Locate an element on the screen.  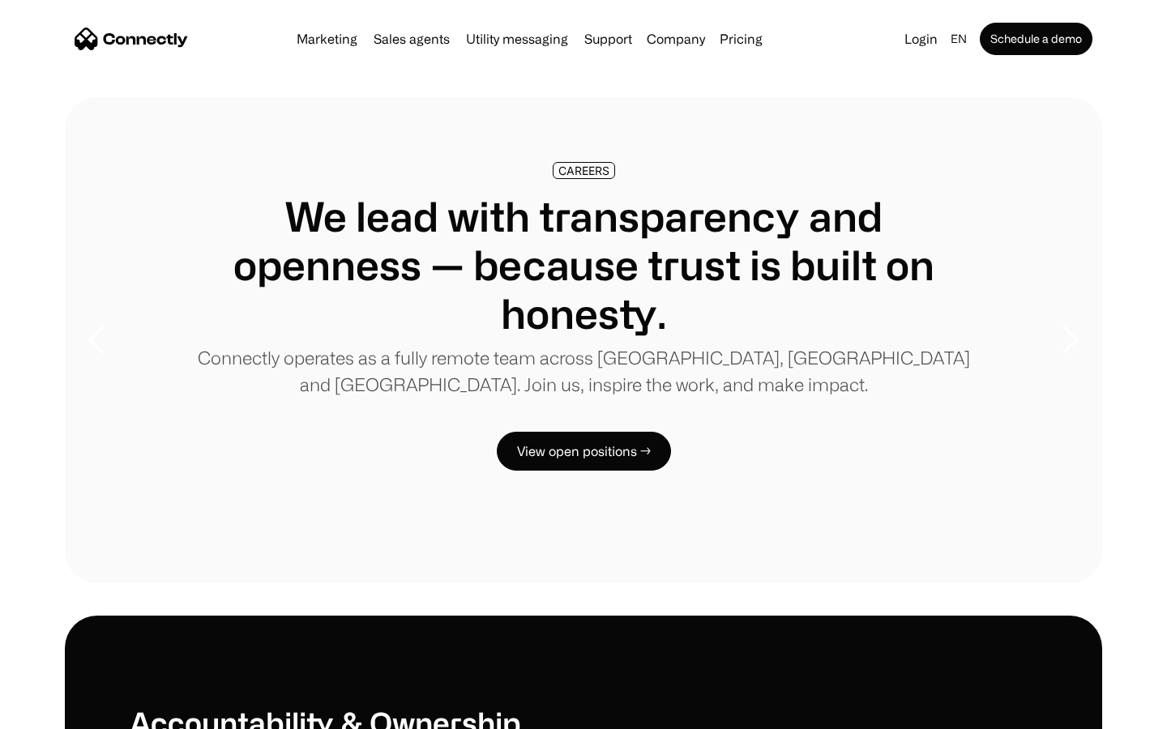
a: Pricing is located at coordinates (741, 39).